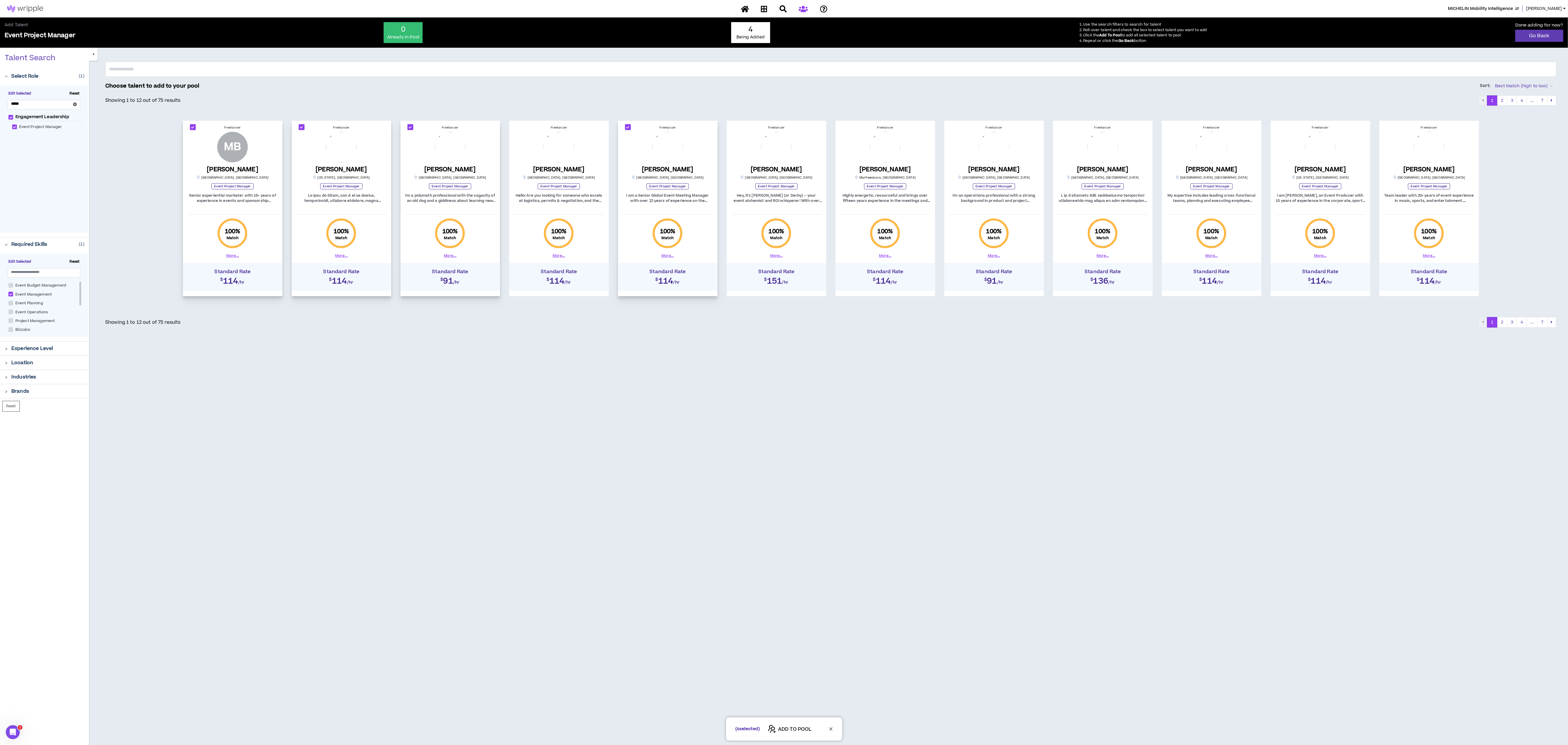  Describe the element at coordinates (1211, 147) in the screenshot. I see `img: PeS3lOVuow4GqqNumvE7L5lhqQikeZRN0y92CCdB.png` at that location.